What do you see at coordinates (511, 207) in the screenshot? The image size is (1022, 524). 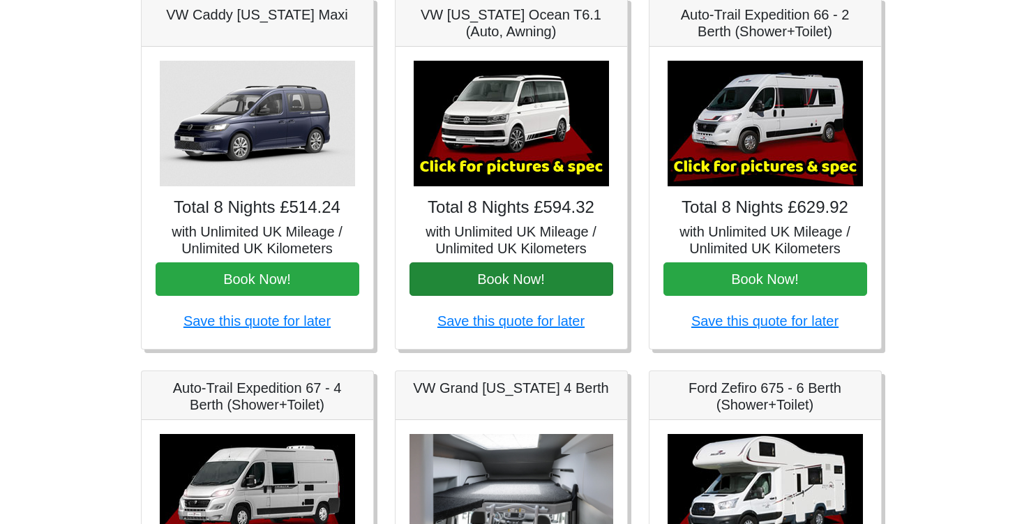 I see `h4: Total 8 Nights £594.32` at bounding box center [511, 207].